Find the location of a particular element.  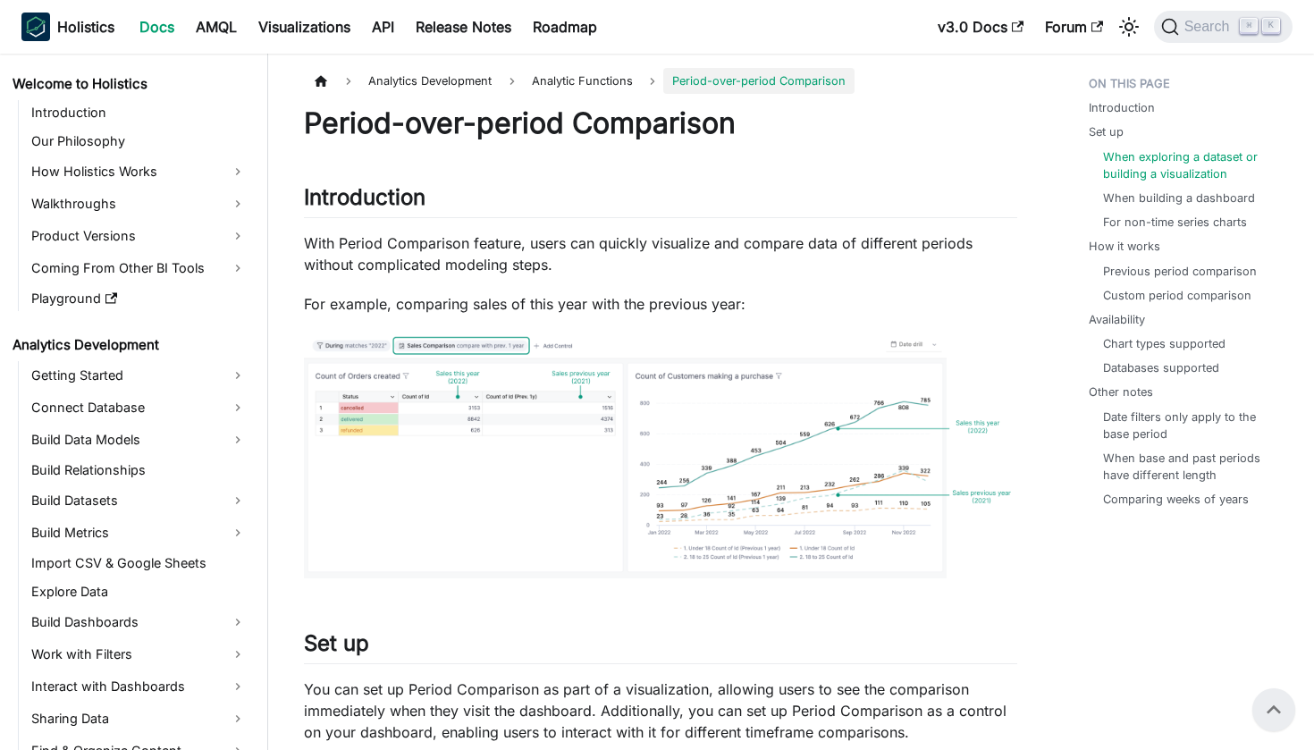

a: Build Metrics is located at coordinates (139, 533).